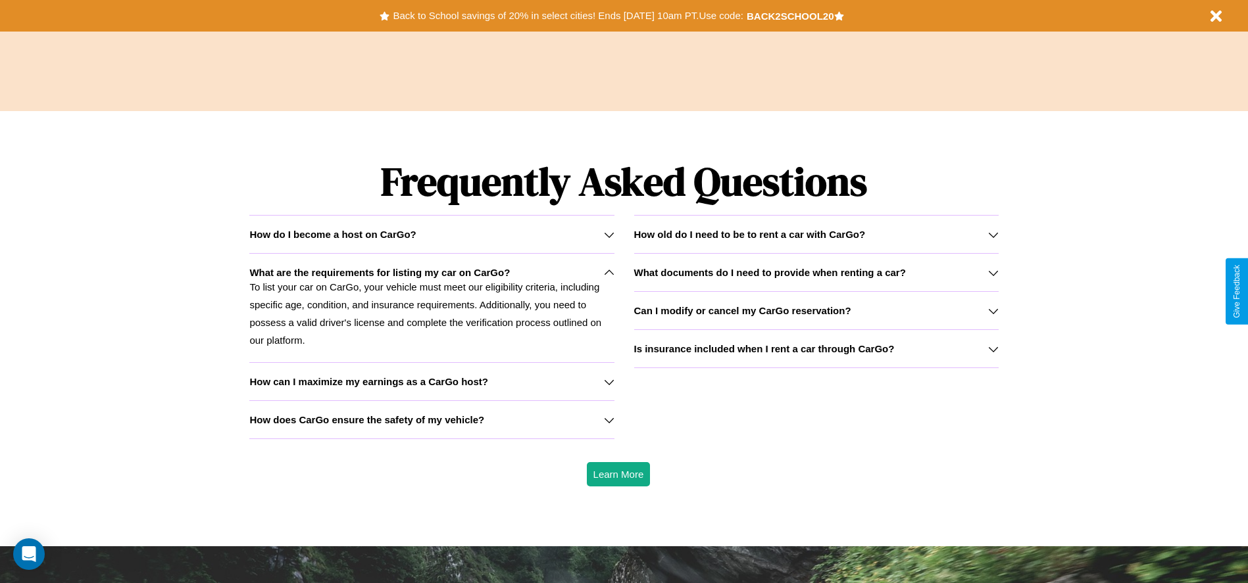  I want to click on b: BACK2SCHOOL20, so click(790, 16).